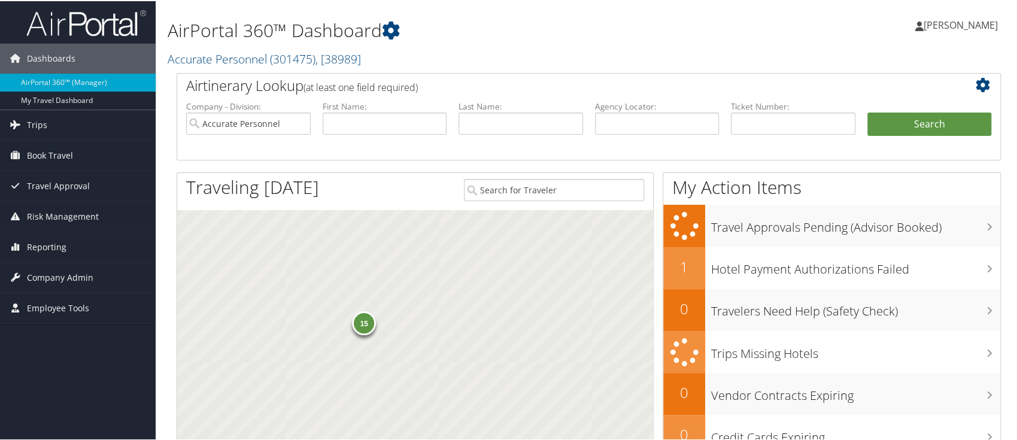 The height and width of the screenshot is (440, 1017). I want to click on h1: My Action Items, so click(831, 186).